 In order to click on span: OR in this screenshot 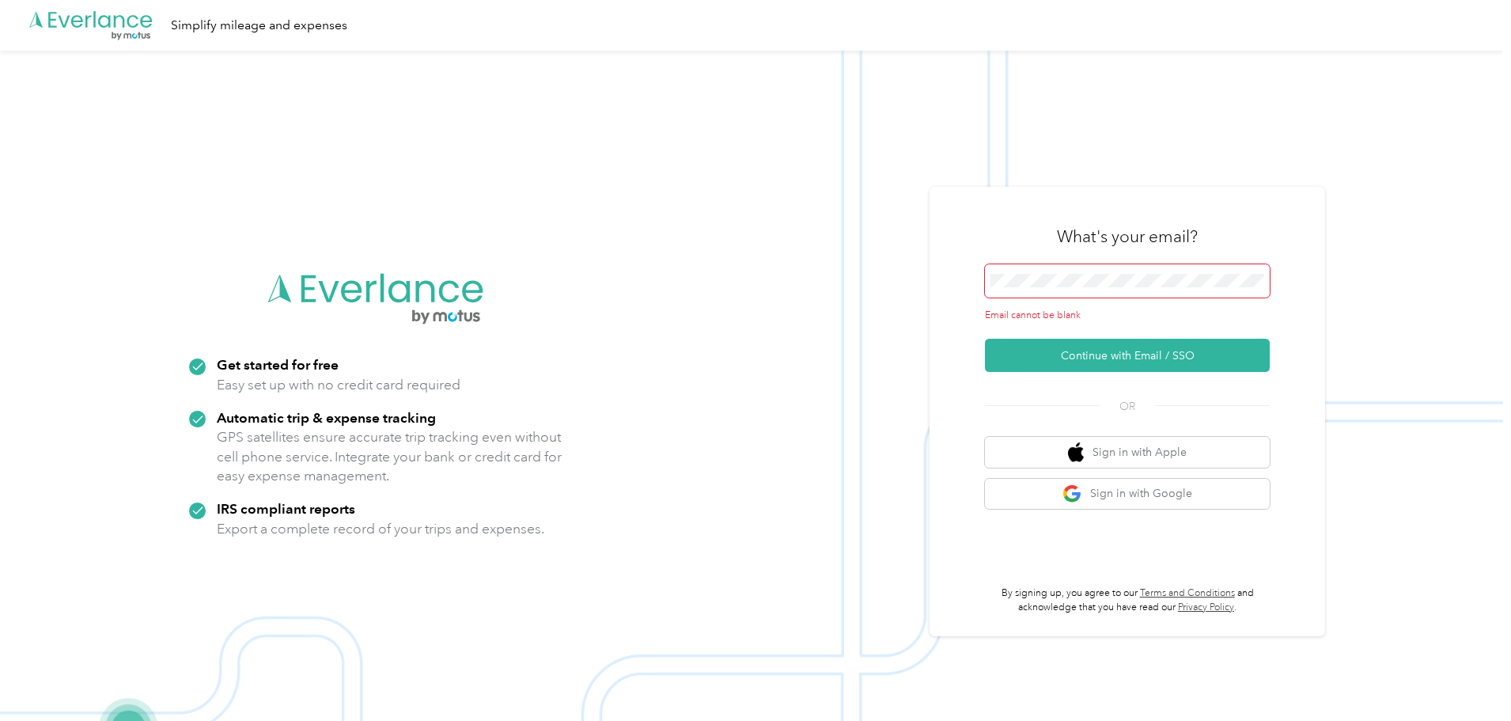, I will do `click(1128, 406)`.